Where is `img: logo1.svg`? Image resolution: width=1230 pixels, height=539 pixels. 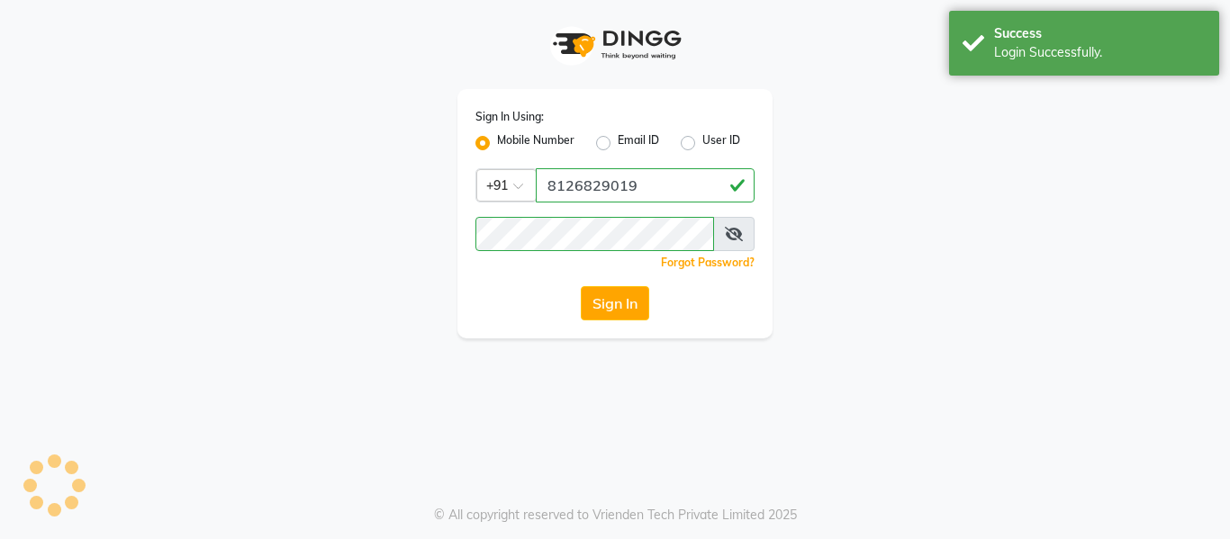
img: logo1.svg is located at coordinates (615, 44).